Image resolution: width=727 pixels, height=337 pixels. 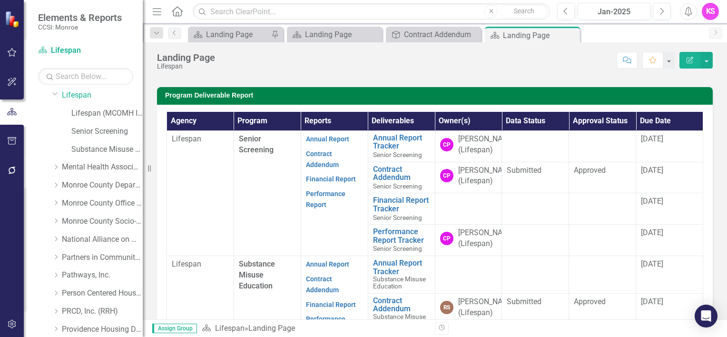 I want to click on span: Approved, so click(x=589, y=170).